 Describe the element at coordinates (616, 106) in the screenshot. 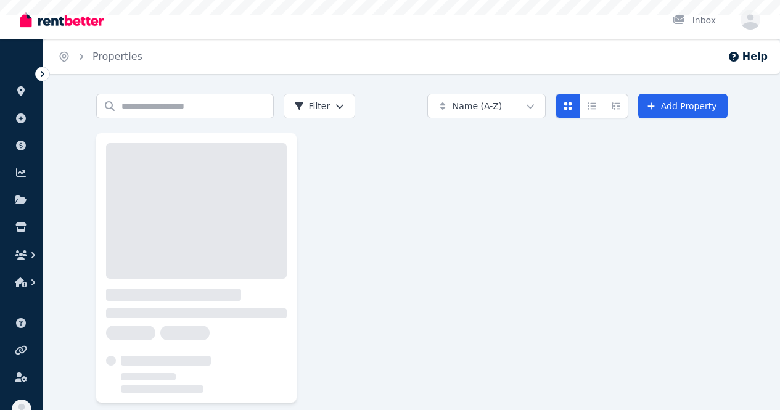

I see `button: Expanded list view` at that location.